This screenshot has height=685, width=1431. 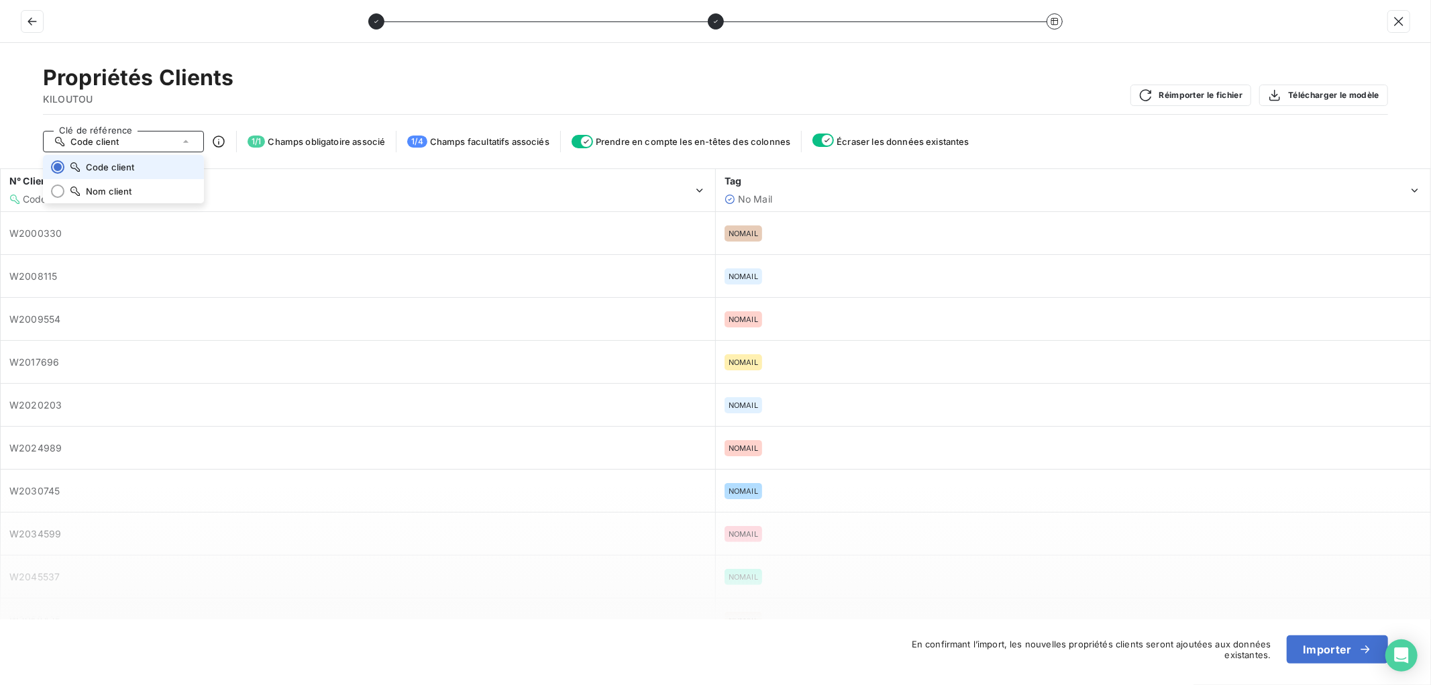 What do you see at coordinates (30, 180) in the screenshot?
I see `span: N° Client` at bounding box center [30, 180].